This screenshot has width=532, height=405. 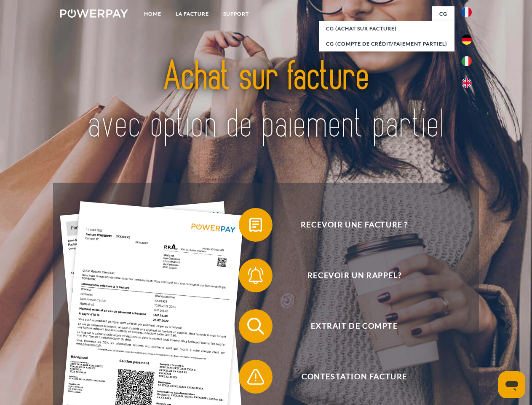 What do you see at coordinates (387, 29) in the screenshot?
I see `a: CG (achat sur facture)` at bounding box center [387, 29].